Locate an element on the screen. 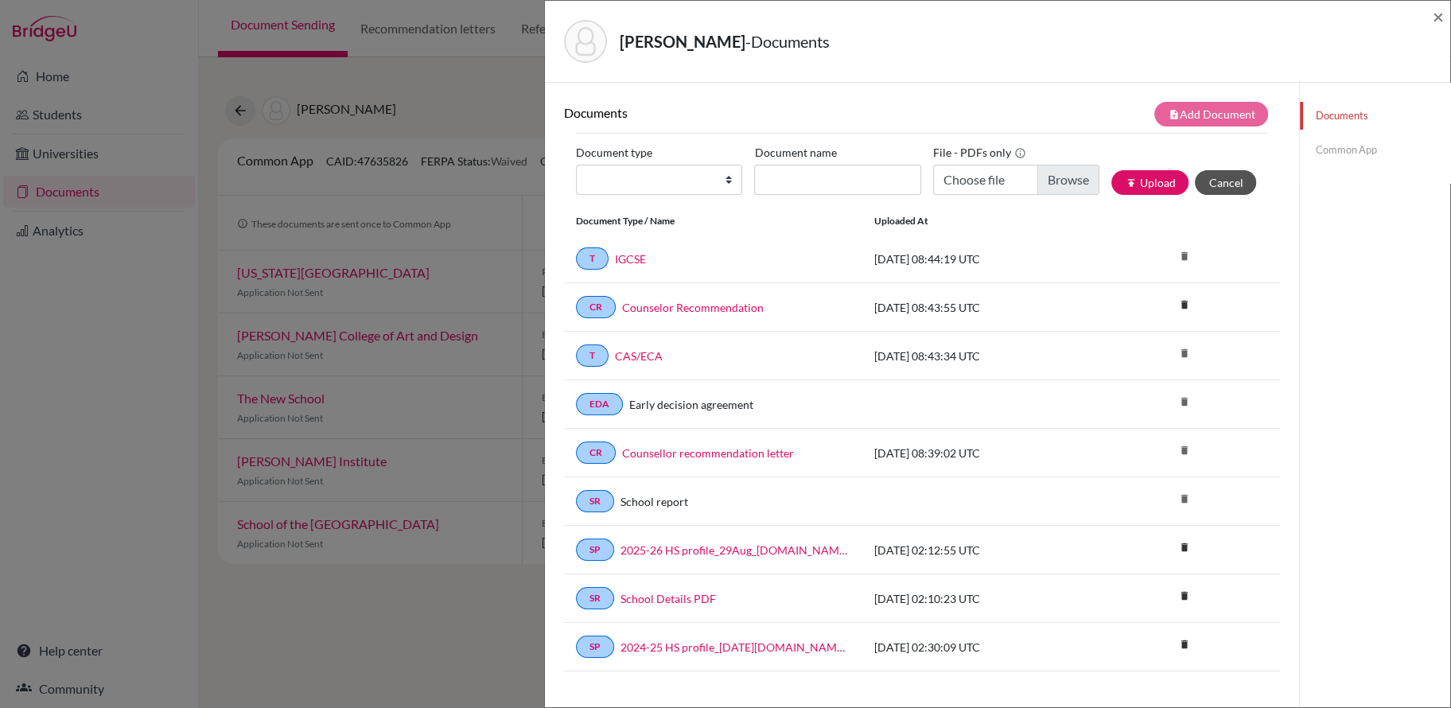 The image size is (1451, 708). a: IGCSE is located at coordinates (630, 258).